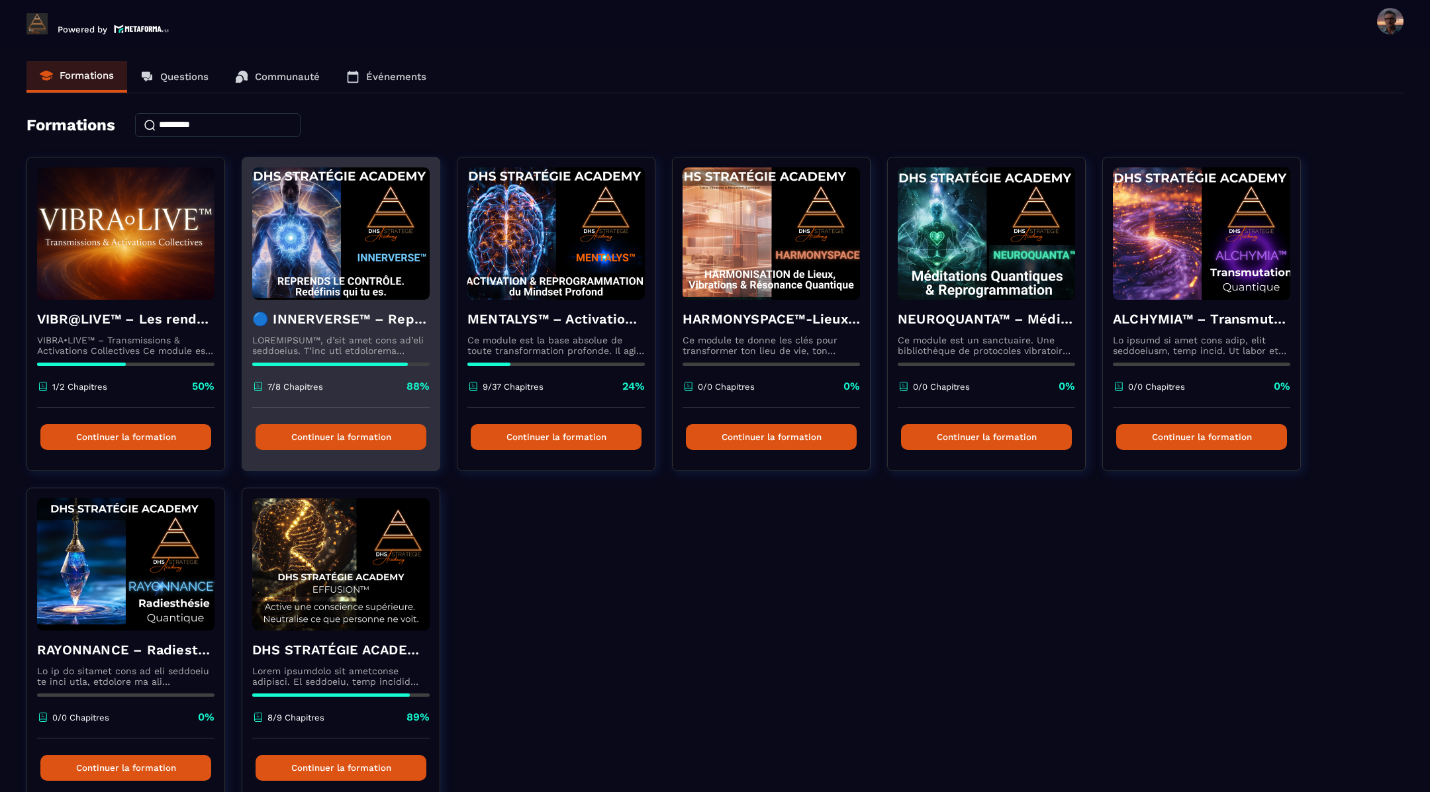  What do you see at coordinates (779, 322) in the screenshot?
I see `a: formation-backgroundHARMONYSPACE™-Lieux, Vibrations & Résonance QuantiqueCe module te donne les ...` at bounding box center [779, 322].